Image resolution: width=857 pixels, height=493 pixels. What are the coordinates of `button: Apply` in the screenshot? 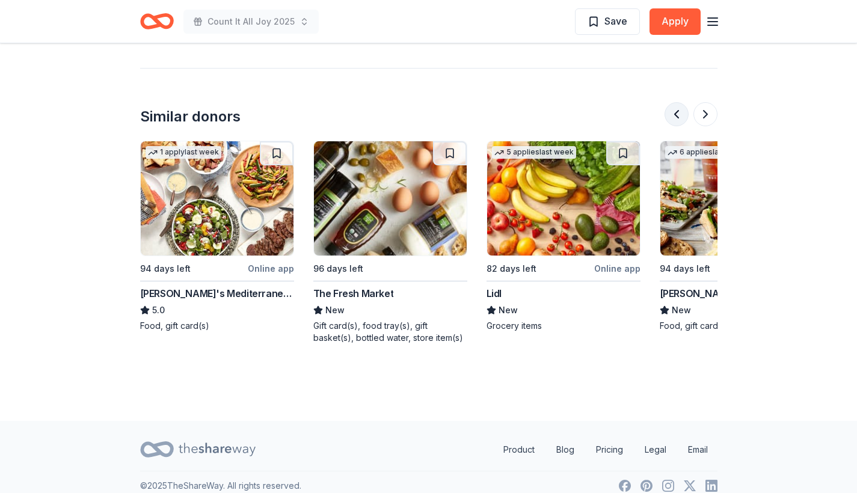 It's located at (675, 22).